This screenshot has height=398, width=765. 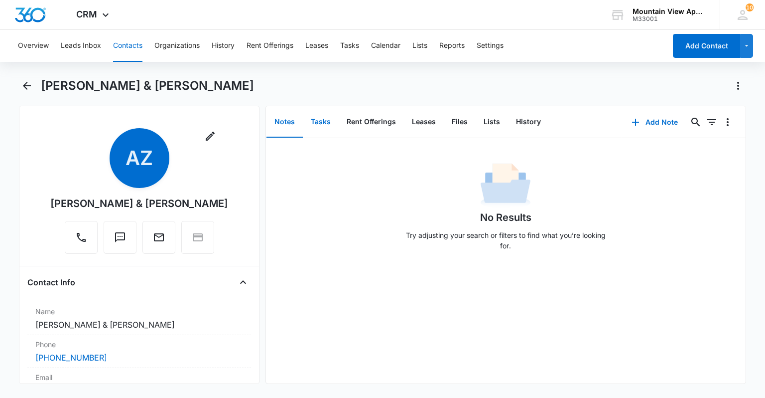 What do you see at coordinates (728, 122) in the screenshot?
I see `button: Overflow Menu` at bounding box center [728, 122].